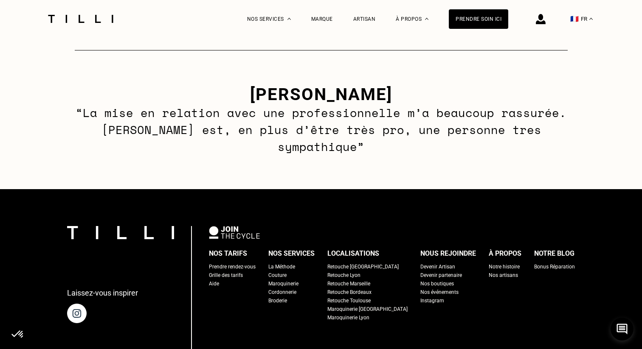  Describe the element at coordinates (432, 301) in the screenshot. I see `a: Instagram` at that location.